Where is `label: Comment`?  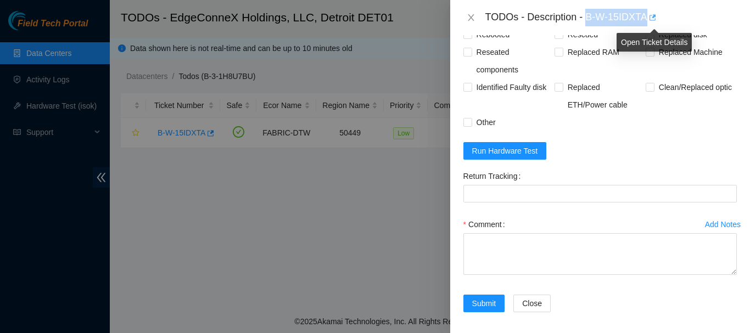
label: Comment is located at coordinates (487, 225).